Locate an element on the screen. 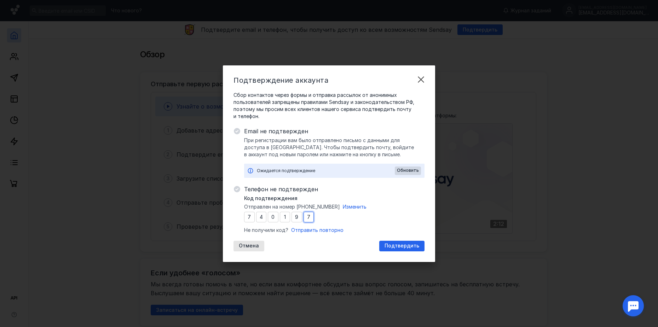 Image resolution: width=658 pixels, height=327 pixels. span: Отмена is located at coordinates (249, 246).